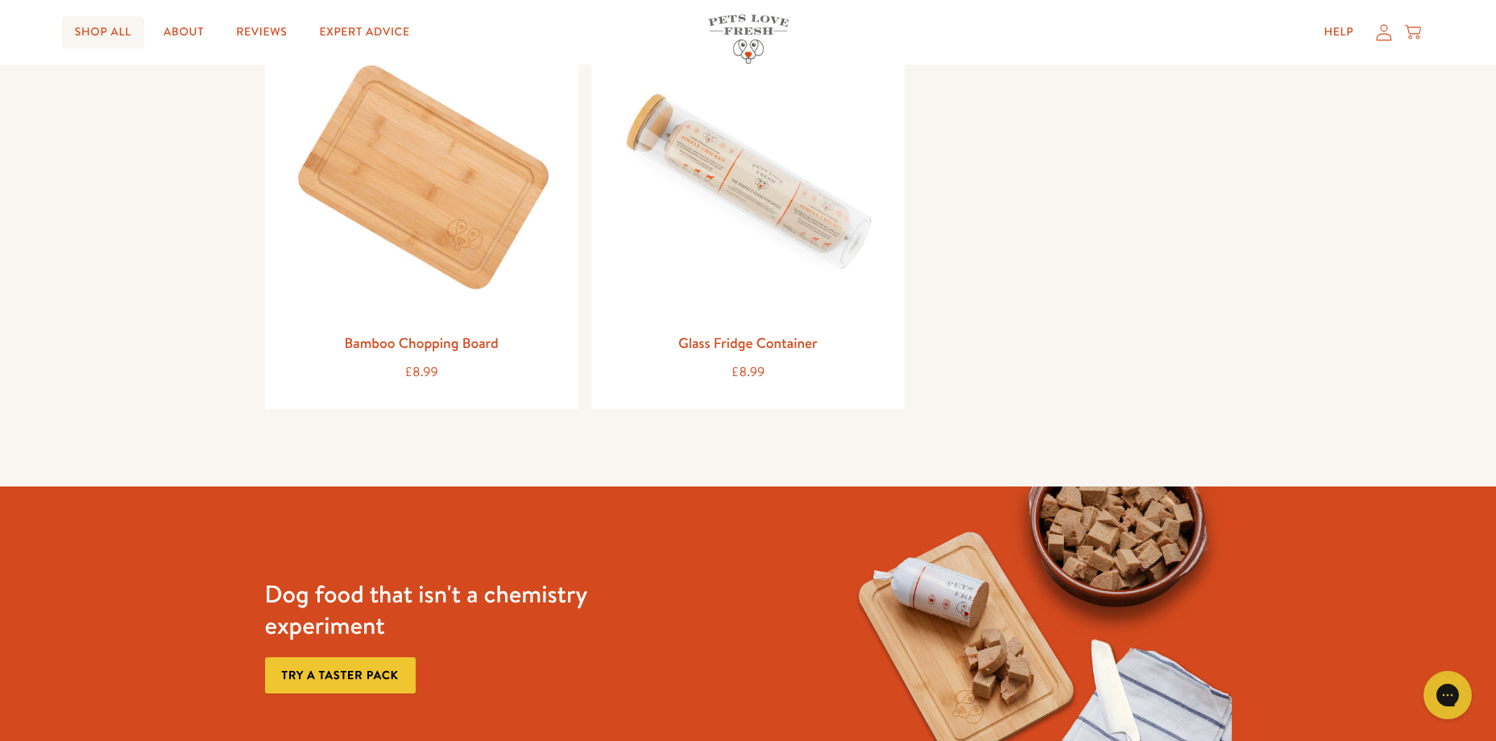 Image resolution: width=1496 pixels, height=741 pixels. What do you see at coordinates (365, 32) in the screenshot?
I see `a: Expert Advice` at bounding box center [365, 32].